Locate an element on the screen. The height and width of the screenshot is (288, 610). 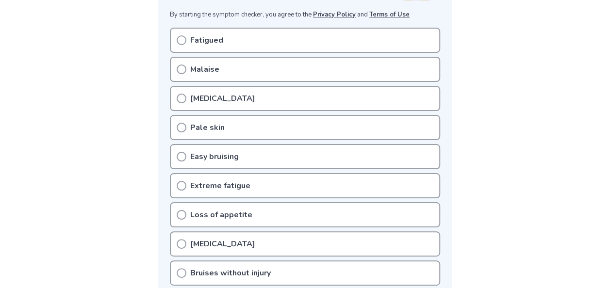
p: By starting the symptom checker, you agree to the and is located at coordinates (305, 15).